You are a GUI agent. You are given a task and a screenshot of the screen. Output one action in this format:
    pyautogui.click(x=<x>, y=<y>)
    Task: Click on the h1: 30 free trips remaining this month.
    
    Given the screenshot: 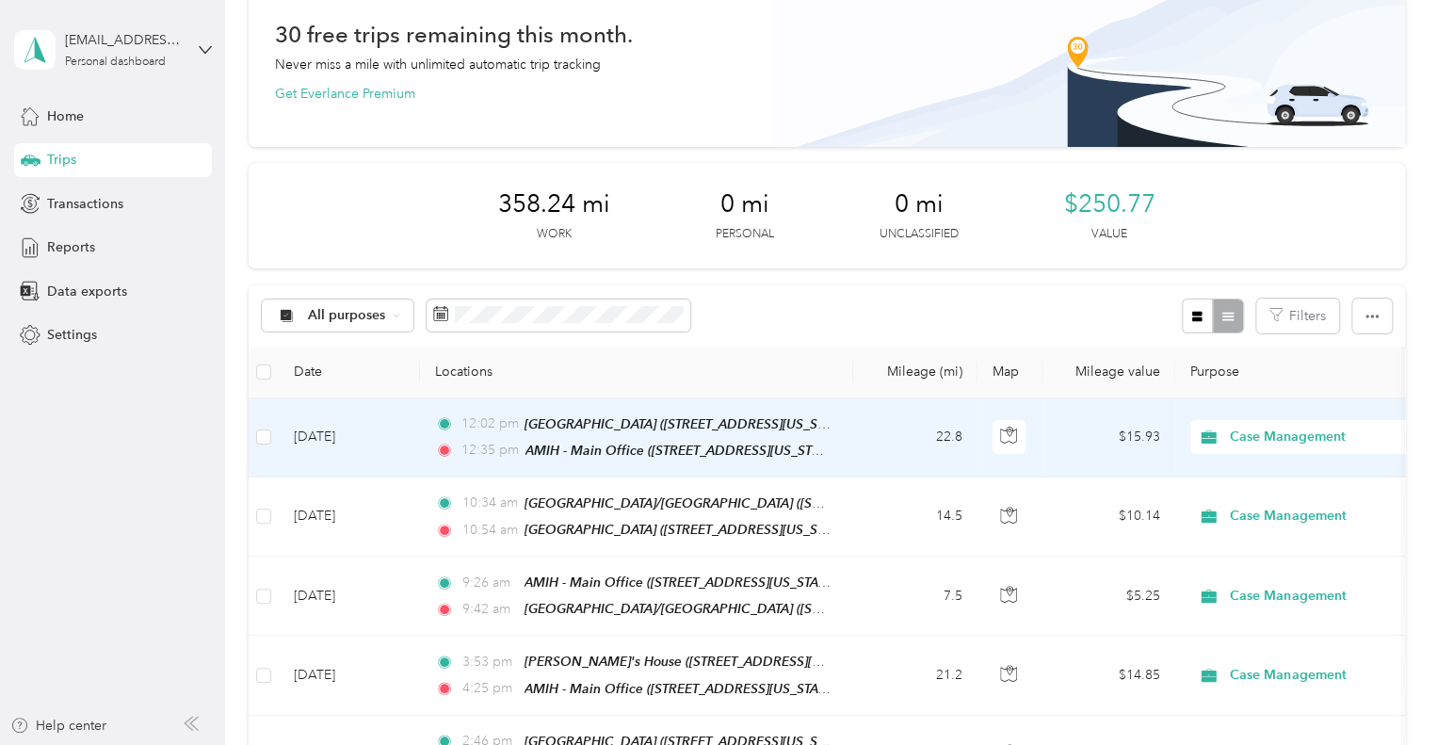 What is the action you would take?
    pyautogui.click(x=454, y=34)
    